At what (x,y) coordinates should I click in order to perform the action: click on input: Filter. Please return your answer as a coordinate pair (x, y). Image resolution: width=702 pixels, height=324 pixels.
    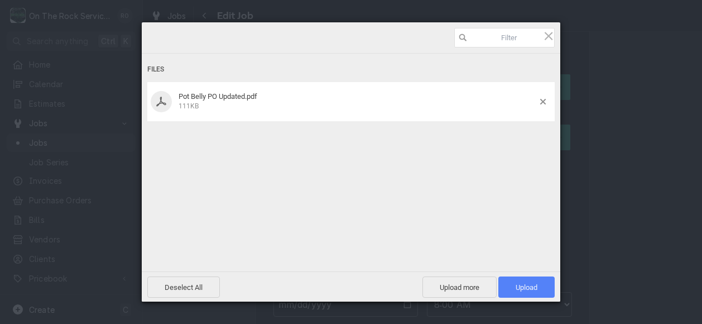
    Looking at the image, I should click on (505, 37).